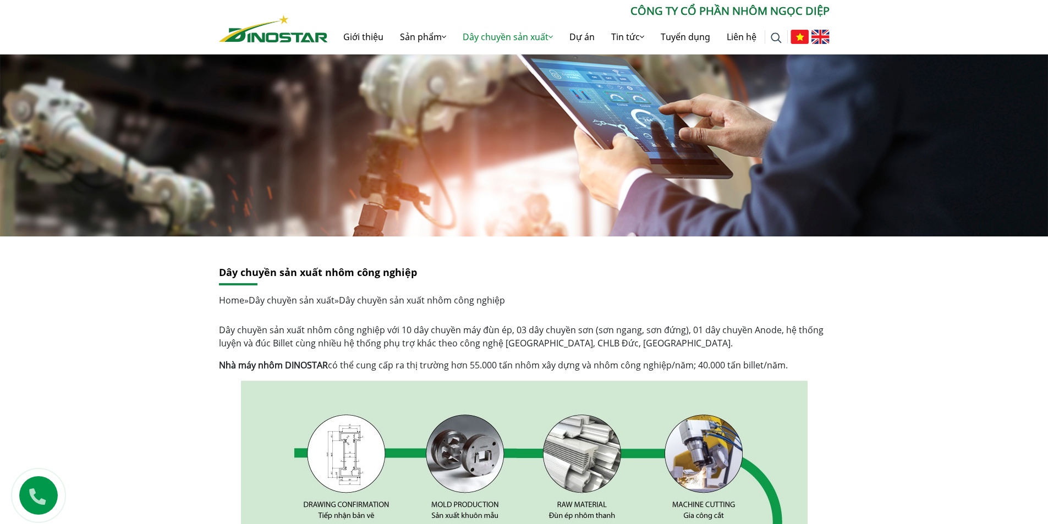  What do you see at coordinates (318, 272) in the screenshot?
I see `a: Dây chuyền sản xuất nhôm công nghiệp` at bounding box center [318, 272].